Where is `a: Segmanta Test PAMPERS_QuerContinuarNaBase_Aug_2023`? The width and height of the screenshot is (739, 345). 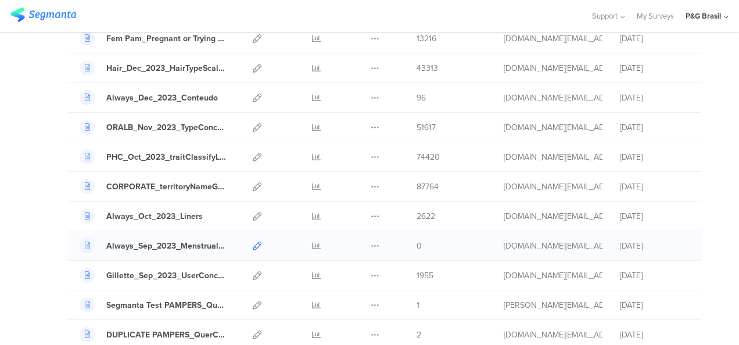
a: Segmanta Test PAMPERS_QuerContinuarNaBase_Aug_2023 is located at coordinates (153, 305).